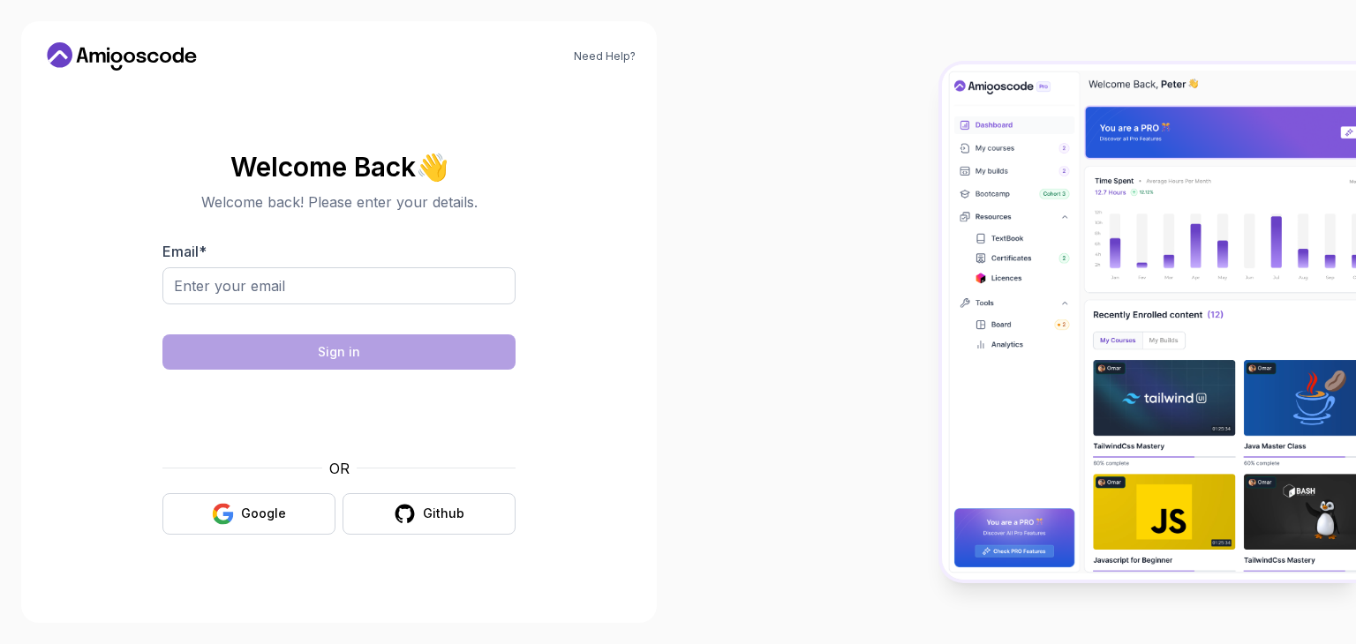 This screenshot has width=1356, height=644. What do you see at coordinates (339, 202) in the screenshot?
I see `p: Welcome back! Please enter your details.` at bounding box center [339, 202].